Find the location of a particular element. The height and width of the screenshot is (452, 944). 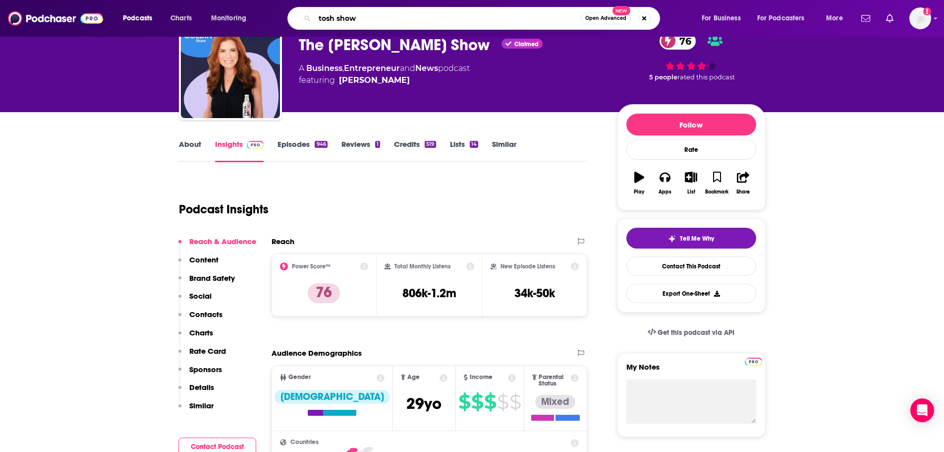

span: Podcasts is located at coordinates (137, 18).